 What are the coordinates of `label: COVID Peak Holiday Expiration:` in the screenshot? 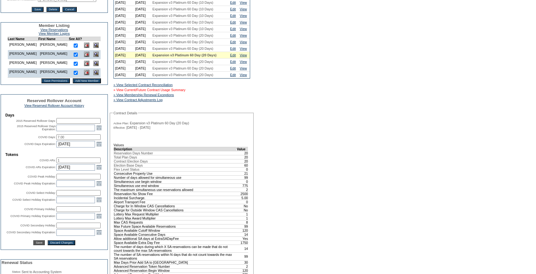 It's located at (35, 184).